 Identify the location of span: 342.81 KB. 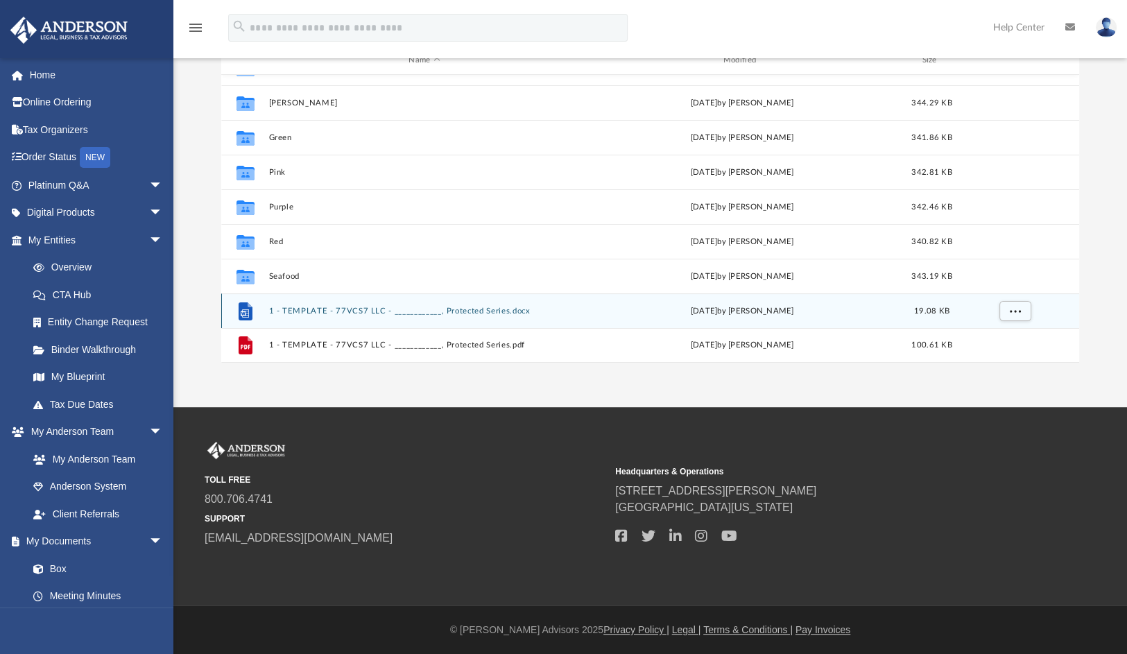
(932, 171).